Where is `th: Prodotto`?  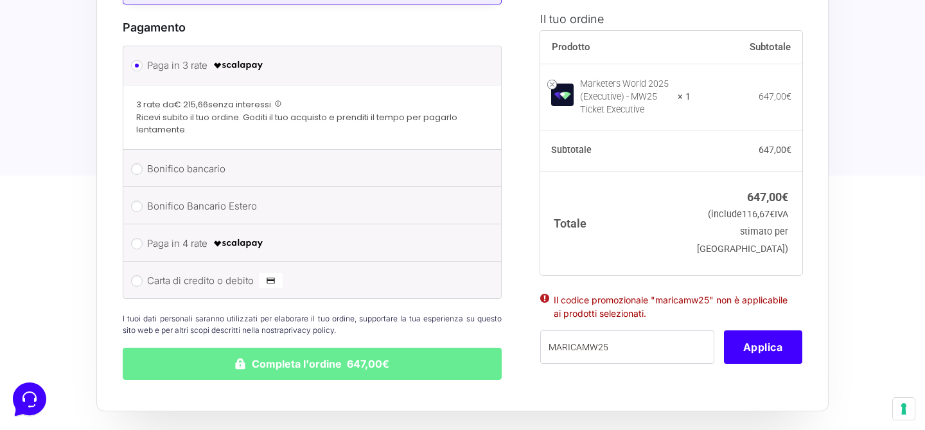 th: Prodotto is located at coordinates (615, 47).